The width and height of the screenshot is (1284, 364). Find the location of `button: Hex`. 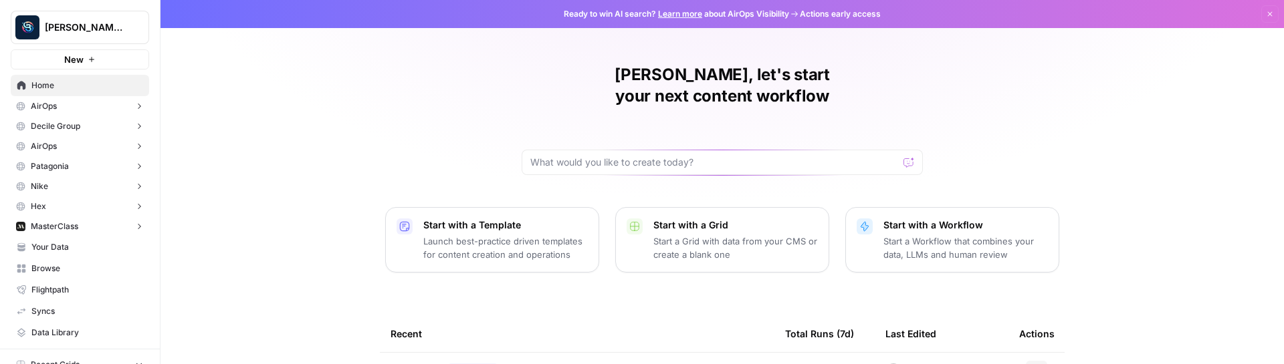

button: Hex is located at coordinates (80, 207).